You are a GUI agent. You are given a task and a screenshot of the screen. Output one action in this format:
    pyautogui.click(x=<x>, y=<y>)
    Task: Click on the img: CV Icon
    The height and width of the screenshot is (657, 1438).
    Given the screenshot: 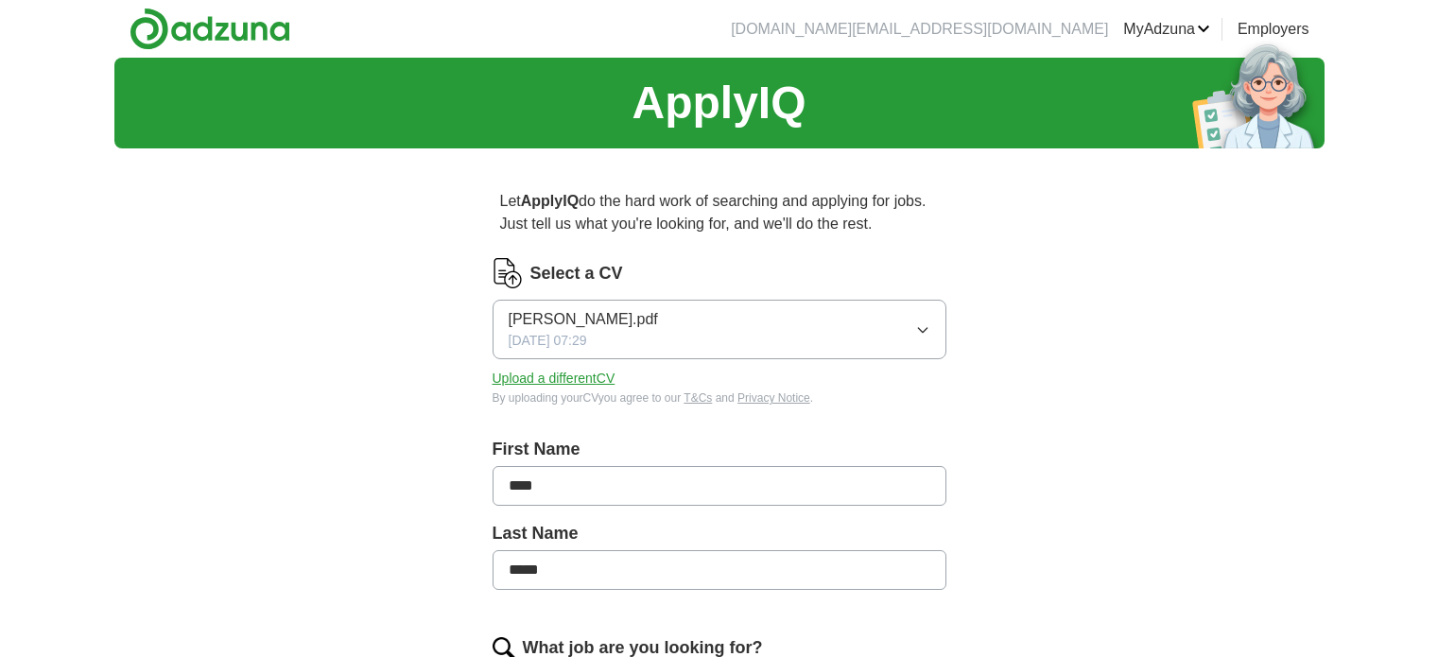 What is the action you would take?
    pyautogui.click(x=508, y=273)
    